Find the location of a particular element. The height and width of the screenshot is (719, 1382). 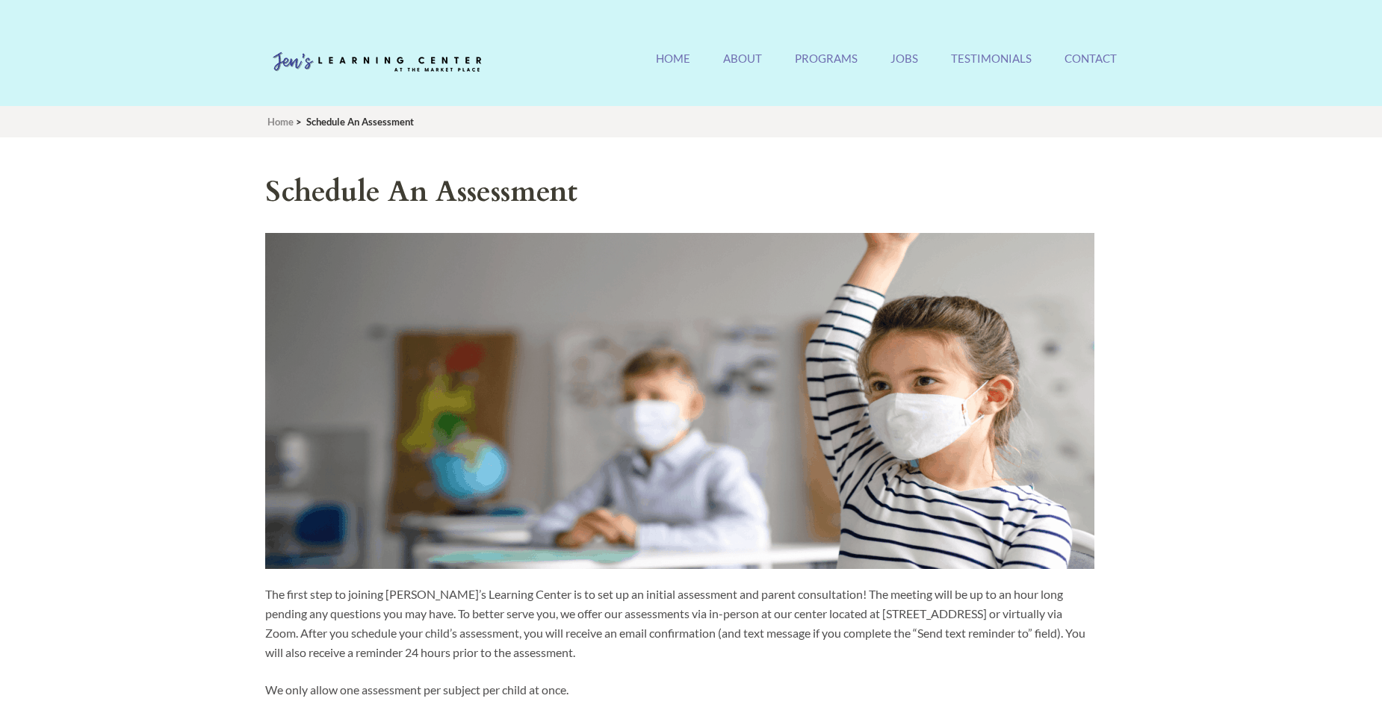

h1: Schedule An Assessment is located at coordinates (680, 192).